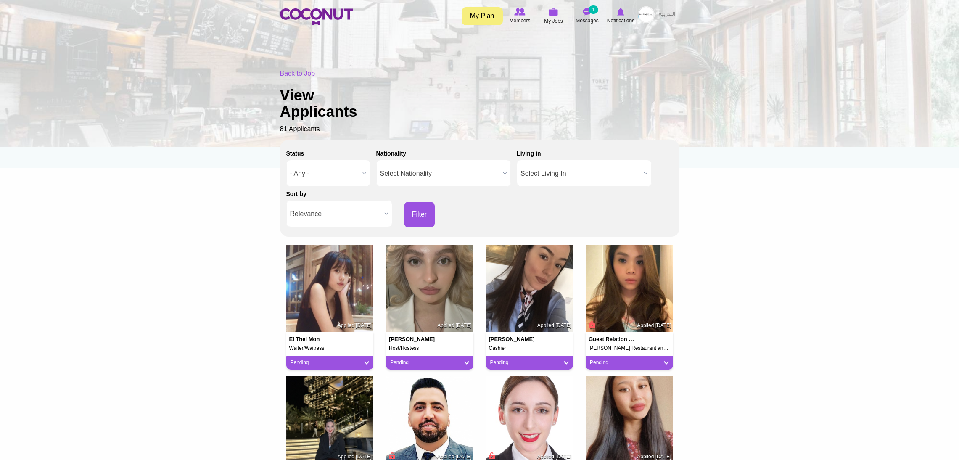 The image size is (959, 460). What do you see at coordinates (325, 174) in the screenshot?
I see `span: - Any -` at bounding box center [325, 174].